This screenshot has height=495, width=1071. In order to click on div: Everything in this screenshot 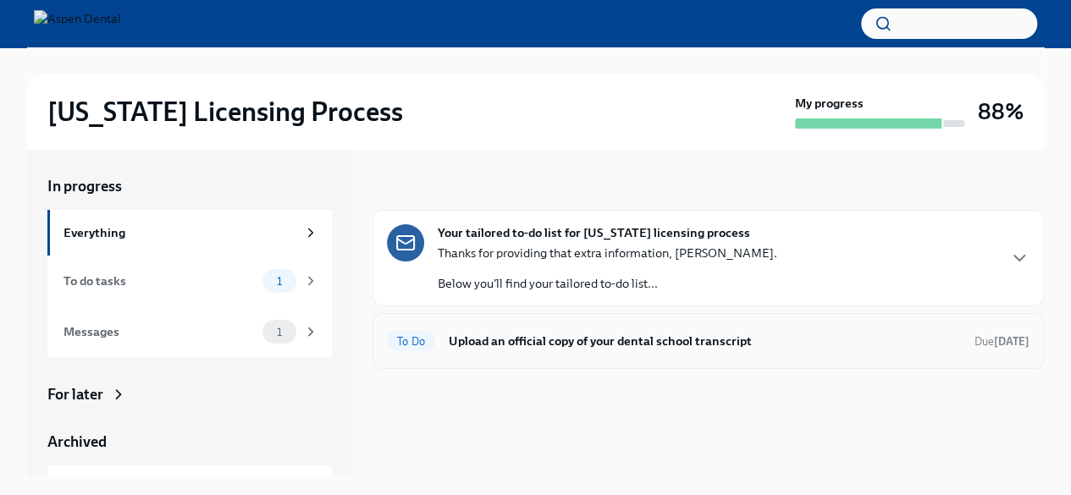, I will do `click(180, 233)`.